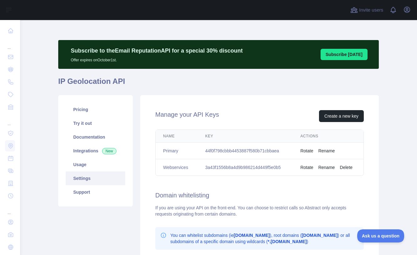 This screenshot has height=255, width=417. I want to click on button: Create a new key, so click(341, 116).